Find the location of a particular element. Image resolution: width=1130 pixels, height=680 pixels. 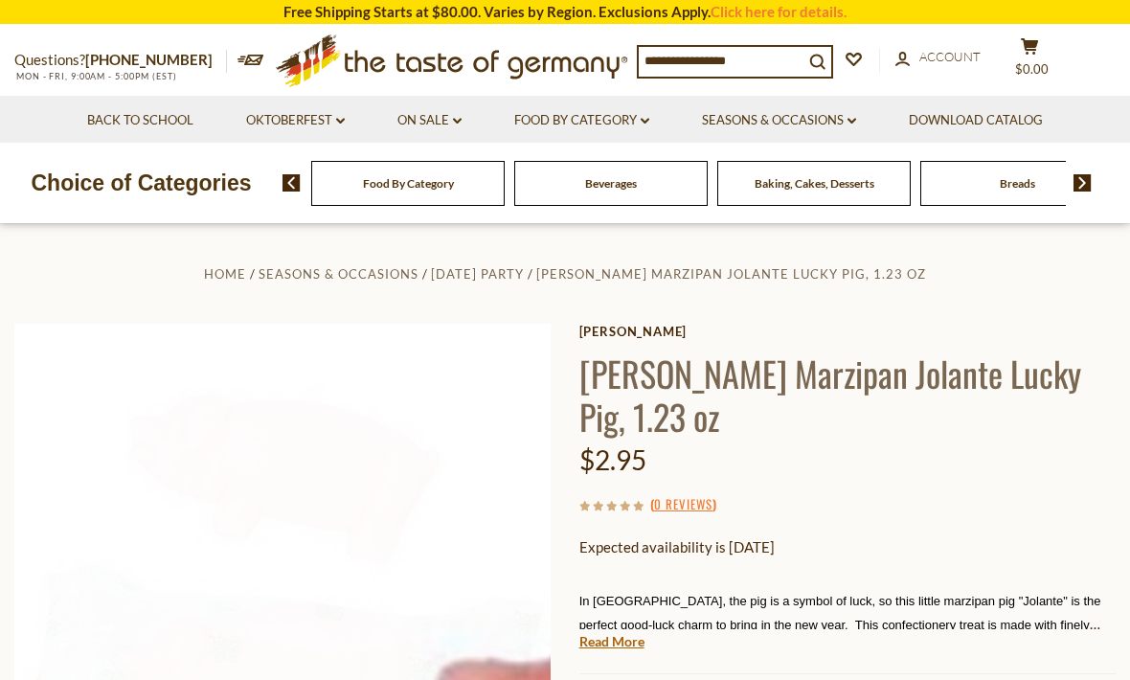

a: Click here for details. is located at coordinates (779, 11).